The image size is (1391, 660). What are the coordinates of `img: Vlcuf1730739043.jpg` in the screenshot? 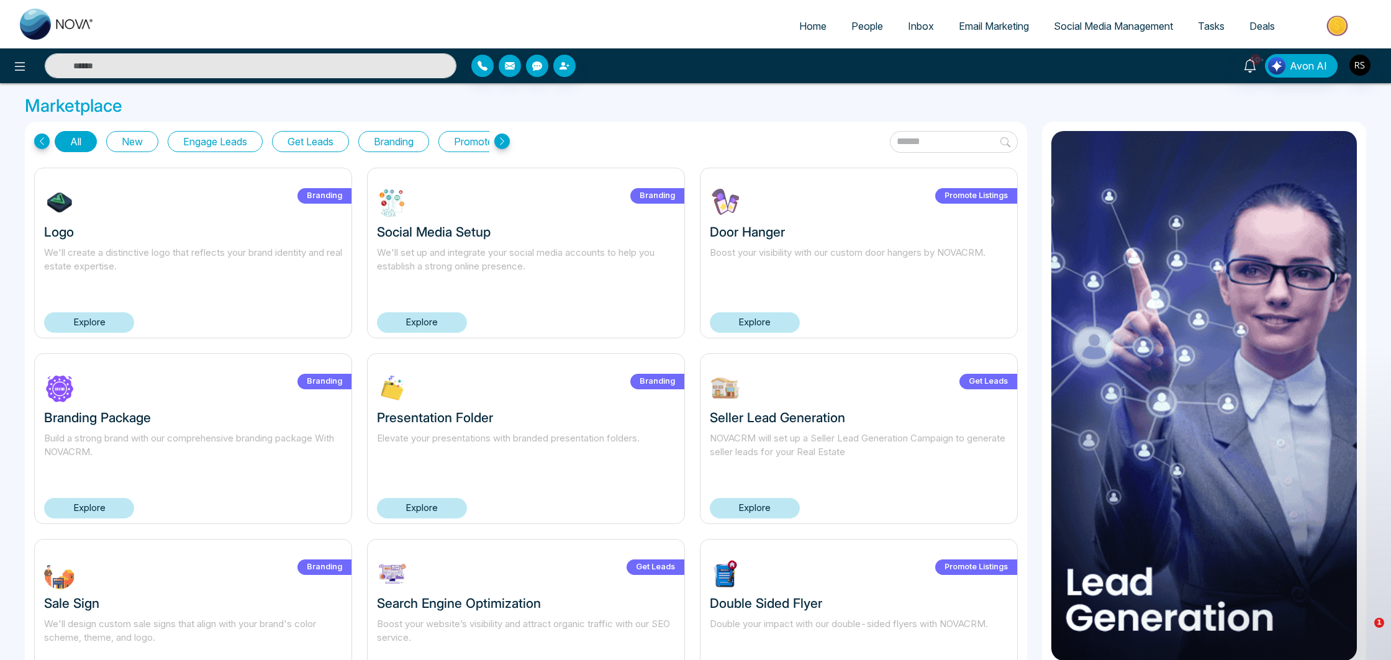 It's located at (725, 202).